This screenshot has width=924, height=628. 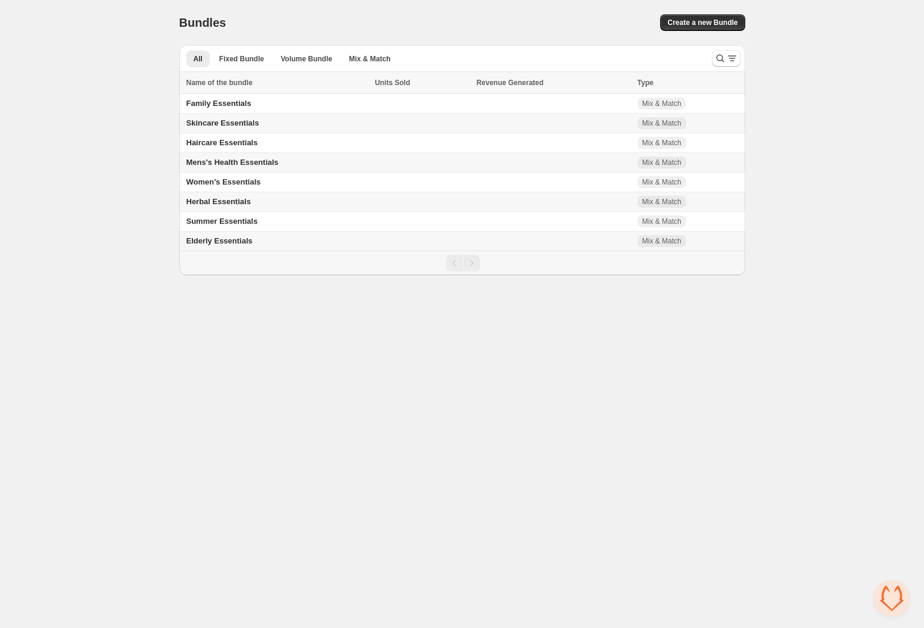 I want to click on span: Fixed Bundle, so click(x=241, y=59).